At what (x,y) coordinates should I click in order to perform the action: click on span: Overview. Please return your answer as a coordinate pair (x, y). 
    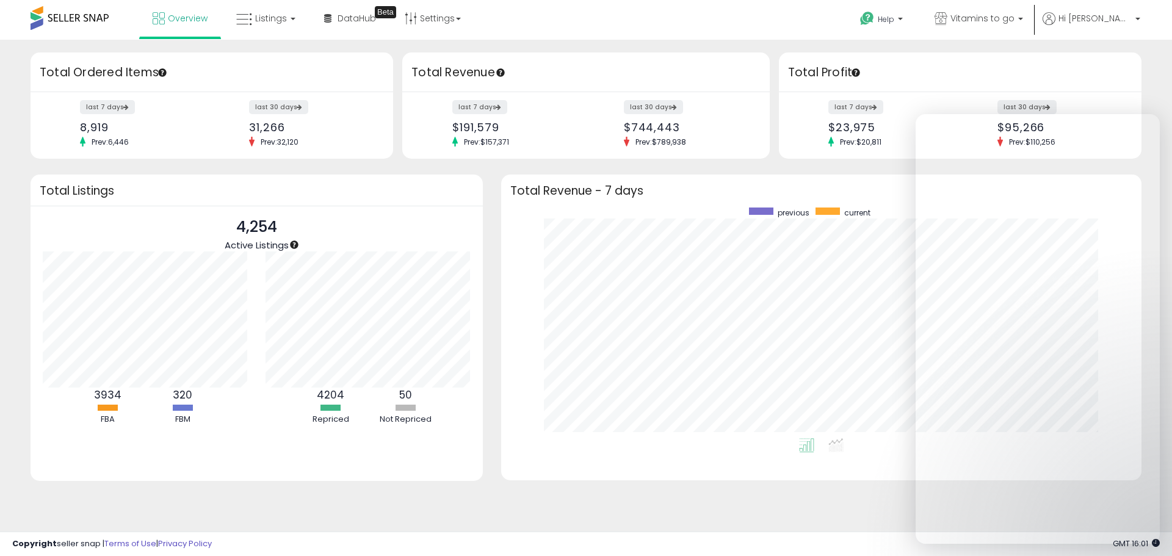
    Looking at the image, I should click on (187, 18).